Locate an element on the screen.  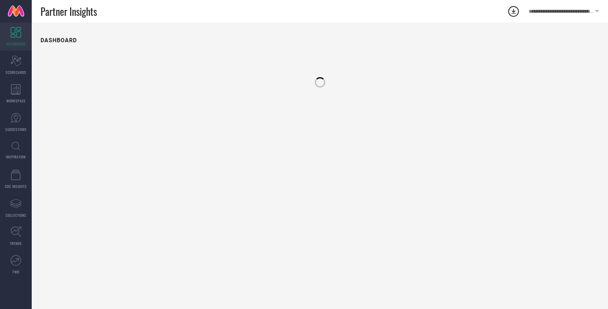
span: DASHBOARD is located at coordinates (16, 44).